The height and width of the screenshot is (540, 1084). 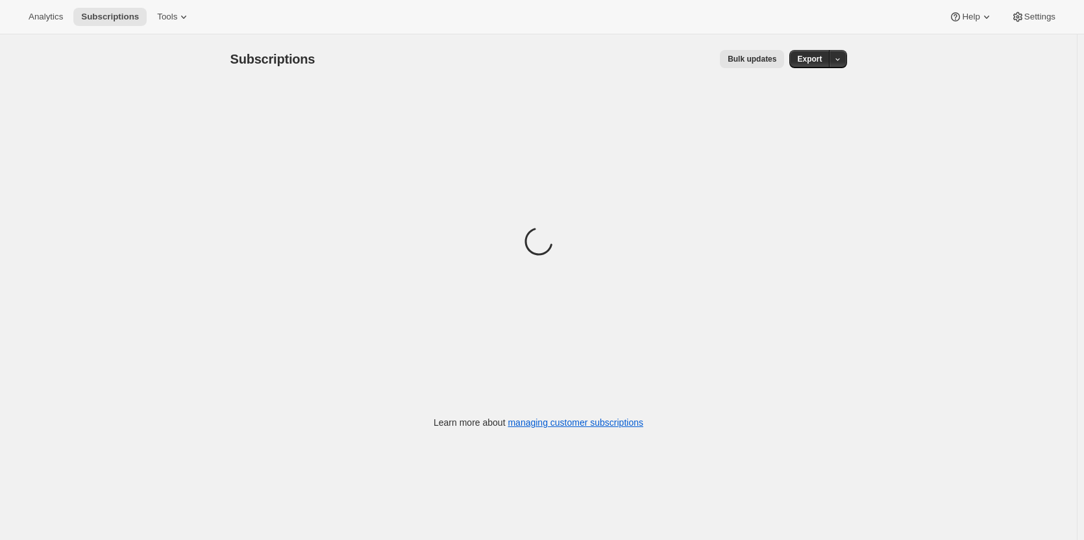 I want to click on button: Help, so click(x=971, y=17).